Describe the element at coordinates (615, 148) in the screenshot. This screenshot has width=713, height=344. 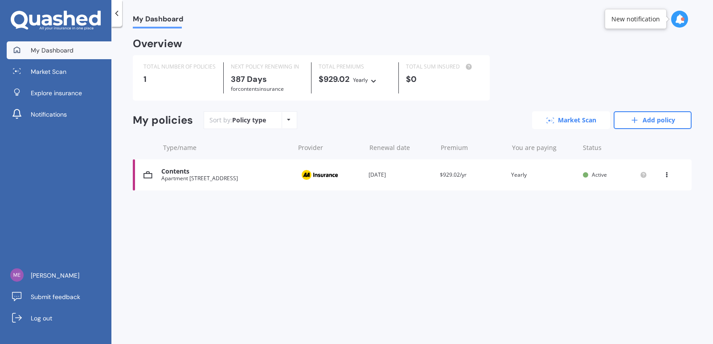
I see `div: Status` at that location.